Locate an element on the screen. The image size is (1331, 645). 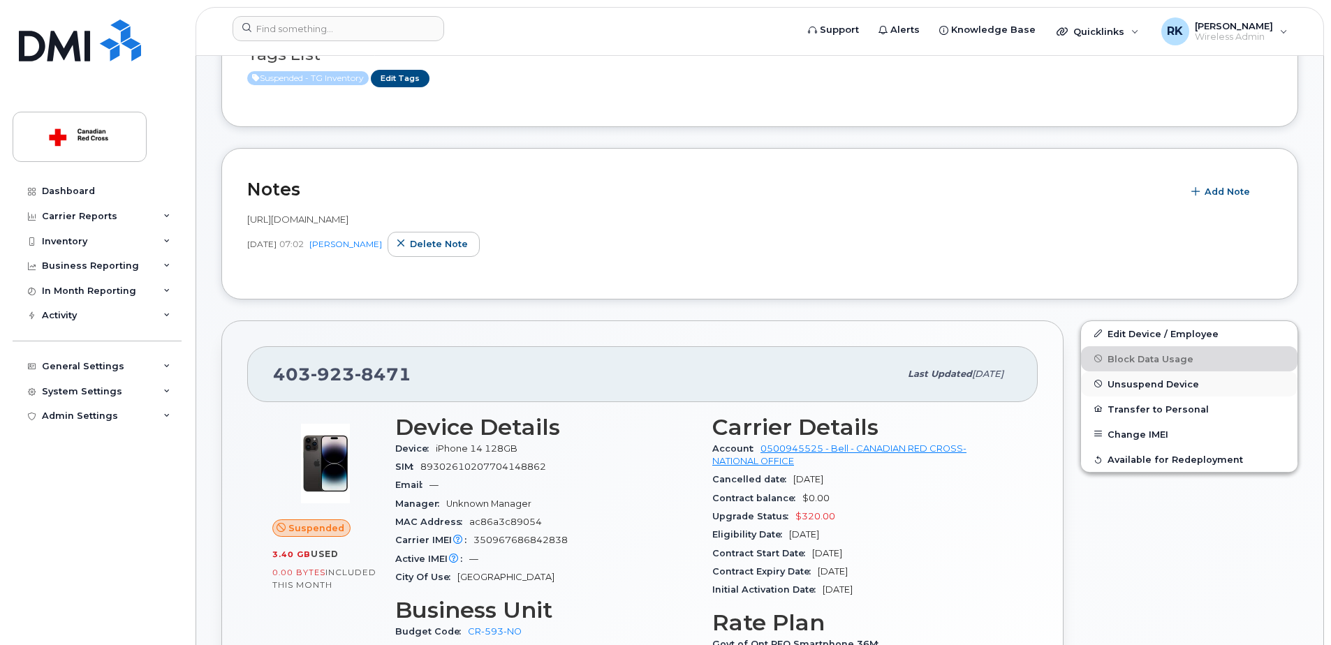
span: Unknown Manager is located at coordinates (489, 503).